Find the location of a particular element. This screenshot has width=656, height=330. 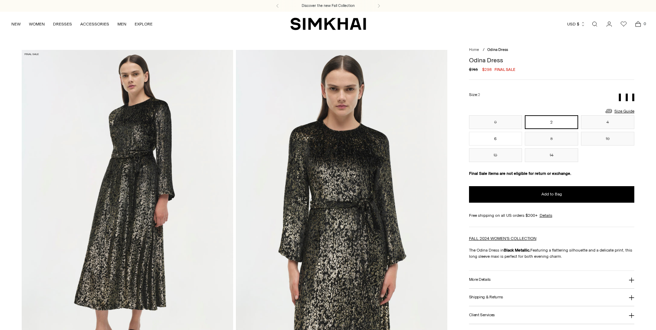

h3: Client Services is located at coordinates (482, 315).